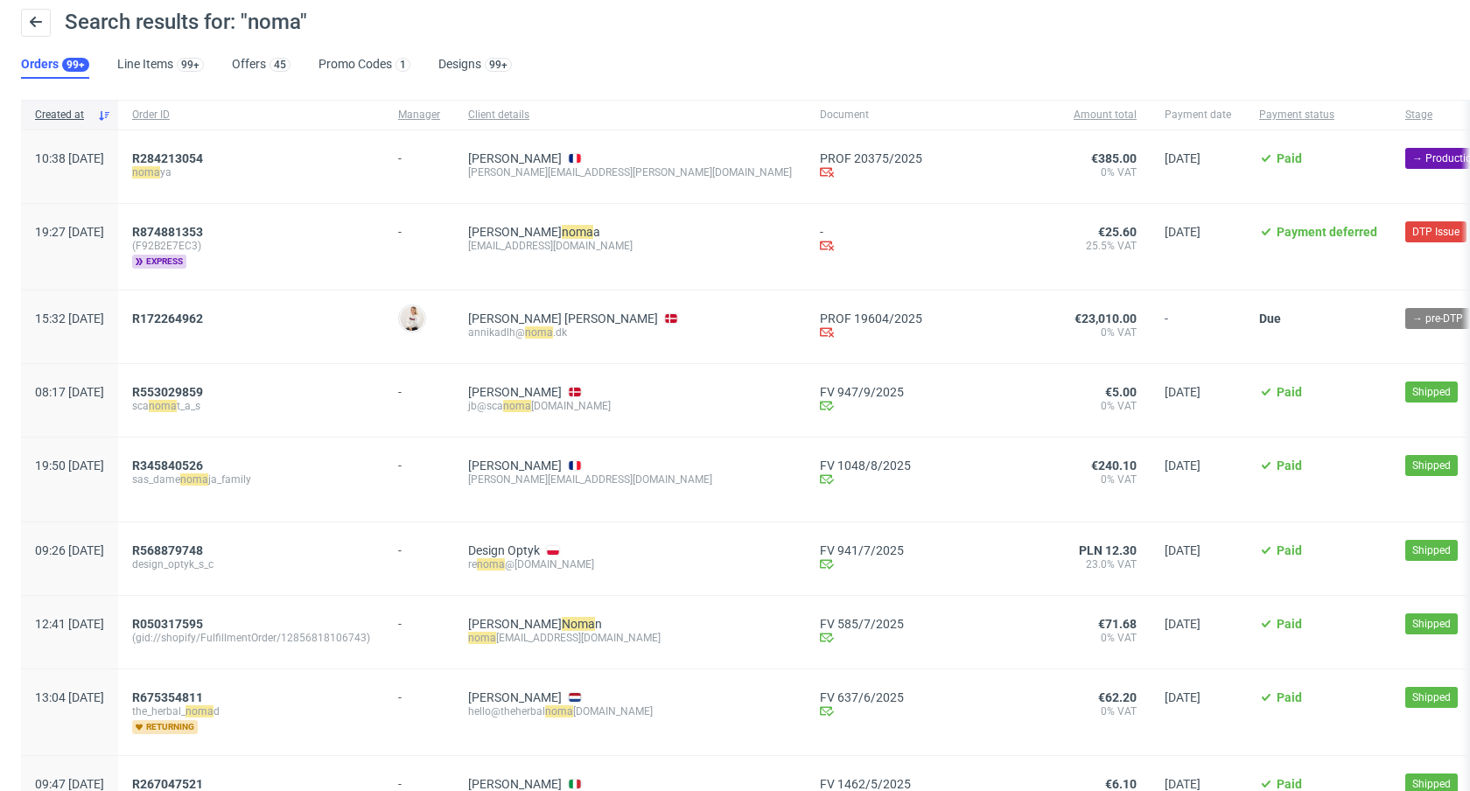 This screenshot has width=1470, height=791. Describe the element at coordinates (1121, 784) in the screenshot. I see `span: €6.10` at that location.